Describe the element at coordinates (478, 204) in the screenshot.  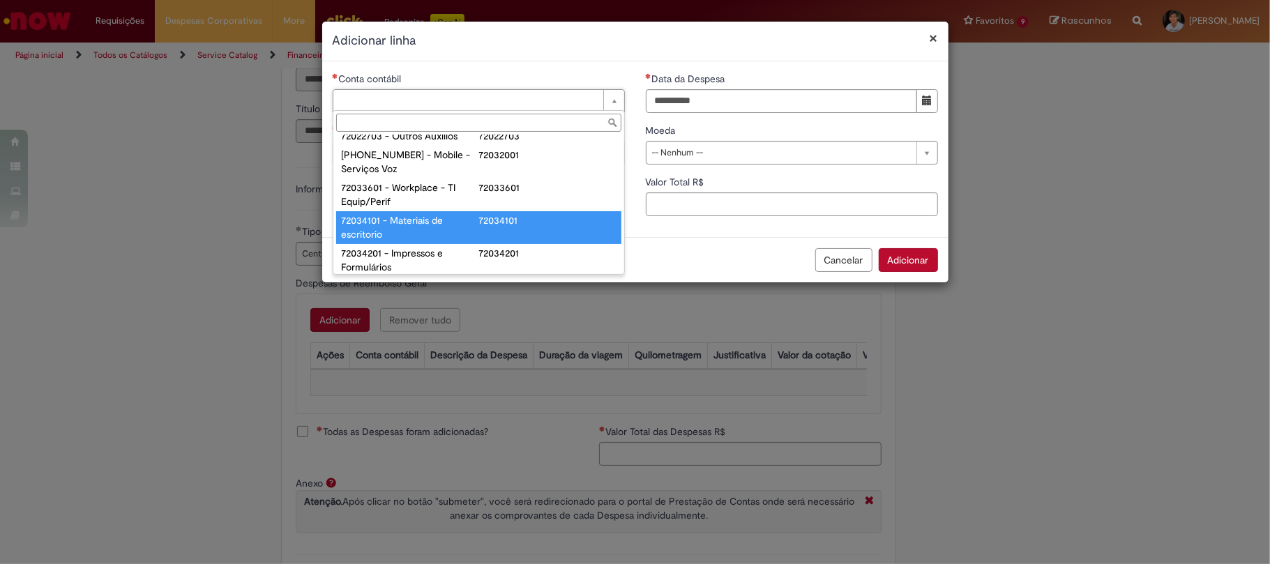
I see `ul: Conta contábil` at that location.